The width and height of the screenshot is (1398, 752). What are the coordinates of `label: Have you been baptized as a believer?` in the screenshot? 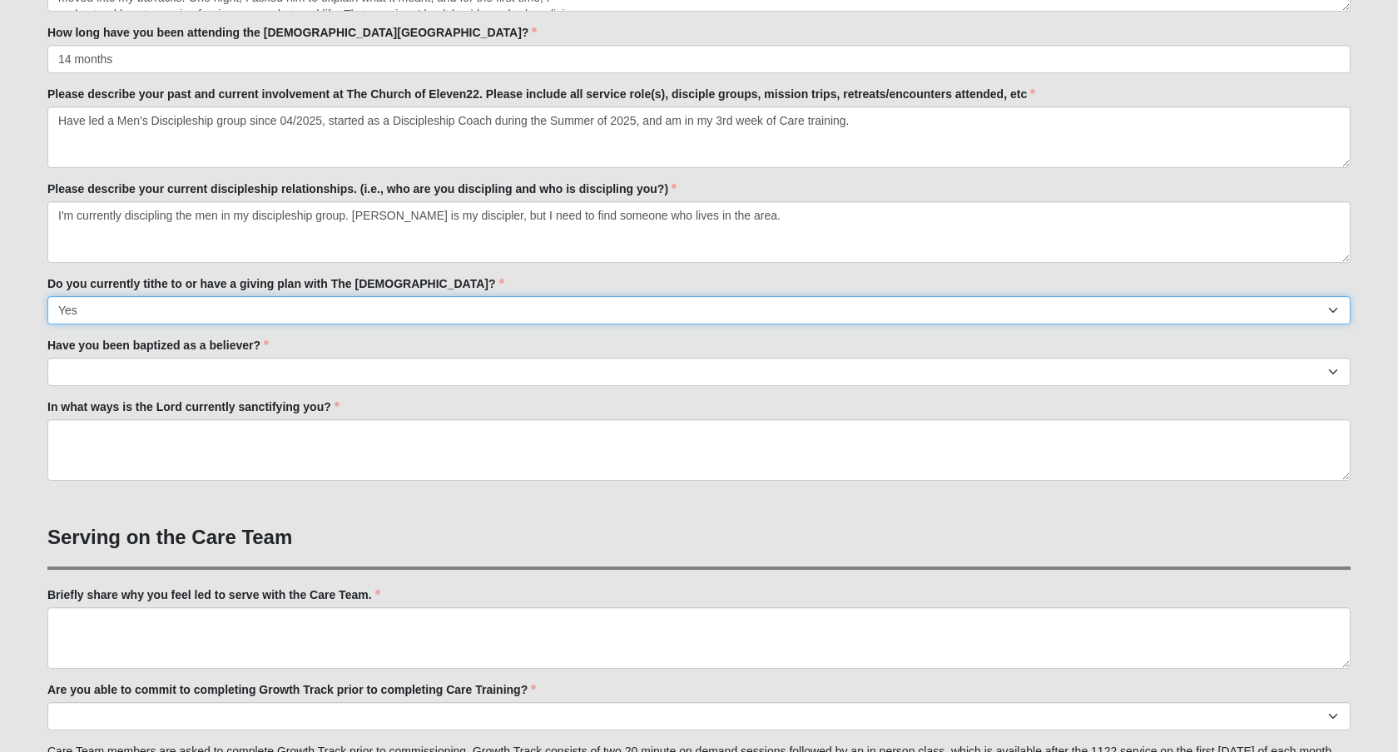 It's located at (158, 345).